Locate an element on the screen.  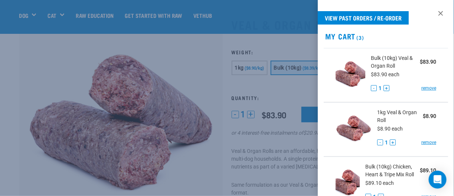
span: Bulk (10kg) Chicken, Heart & Tripe Mix Roll is located at coordinates (393, 171).